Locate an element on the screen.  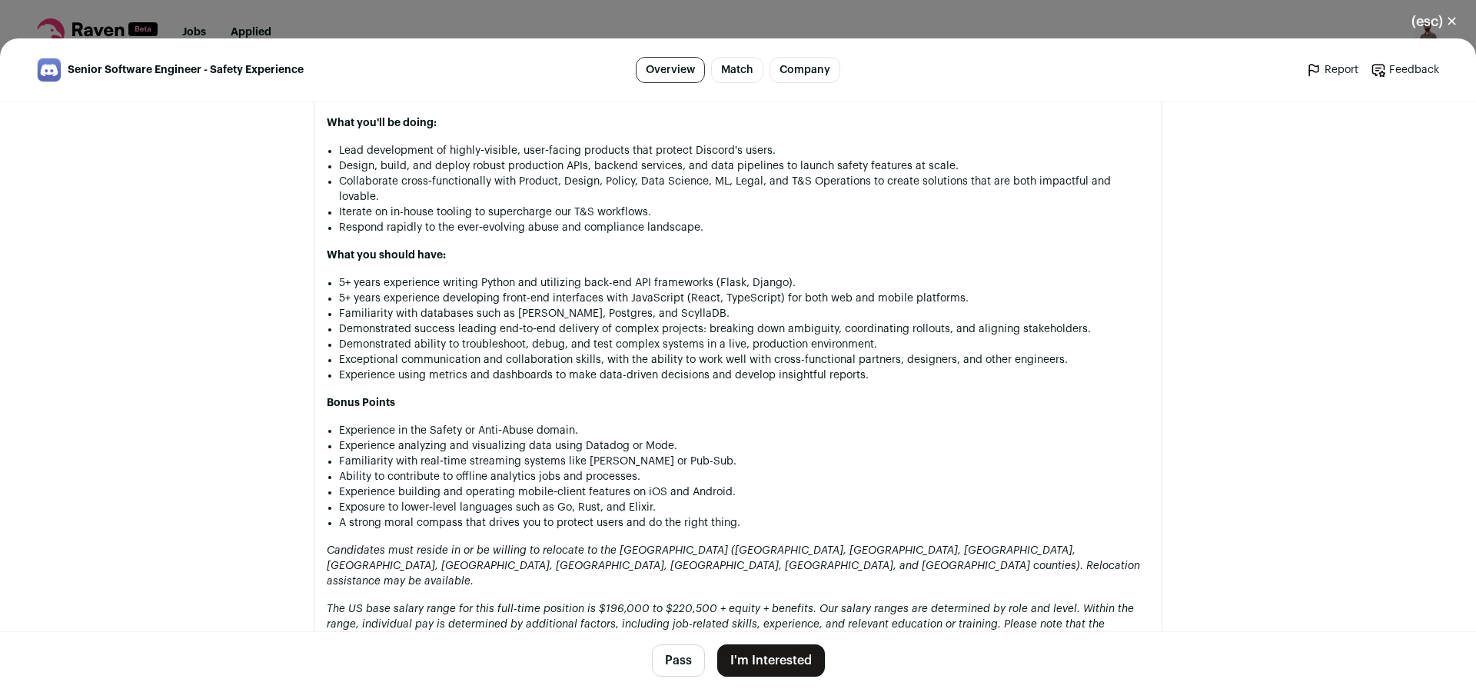
span: Senior Software Engineer - Safety Experience is located at coordinates (185, 70).